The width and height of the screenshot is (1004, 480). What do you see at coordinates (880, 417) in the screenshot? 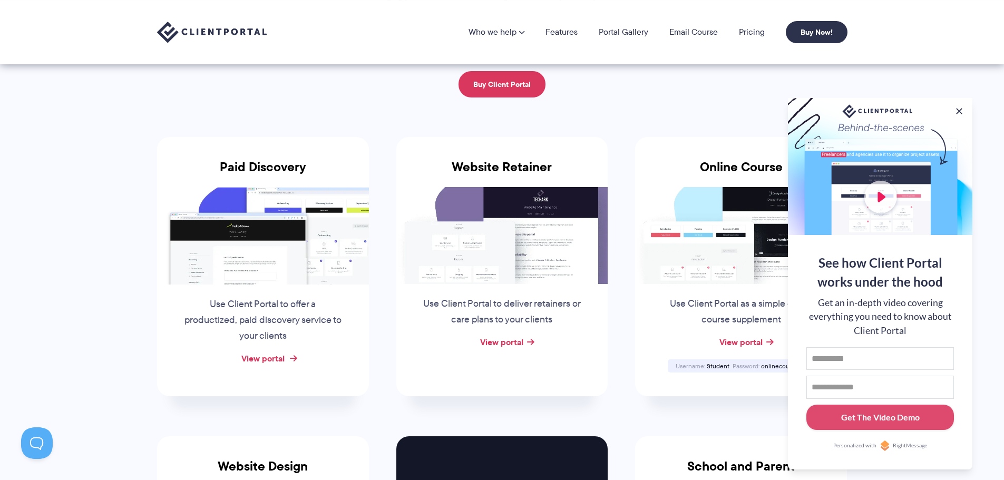
I see `div: Get The Video Demo` at bounding box center [880, 417].